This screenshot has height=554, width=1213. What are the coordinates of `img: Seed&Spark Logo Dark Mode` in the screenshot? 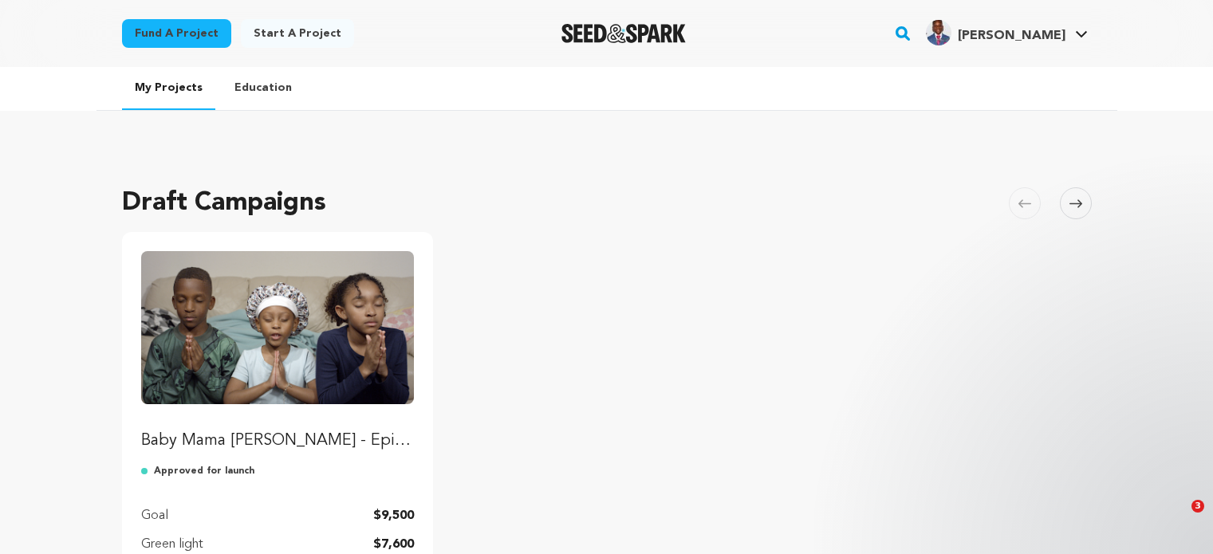 It's located at (624, 33).